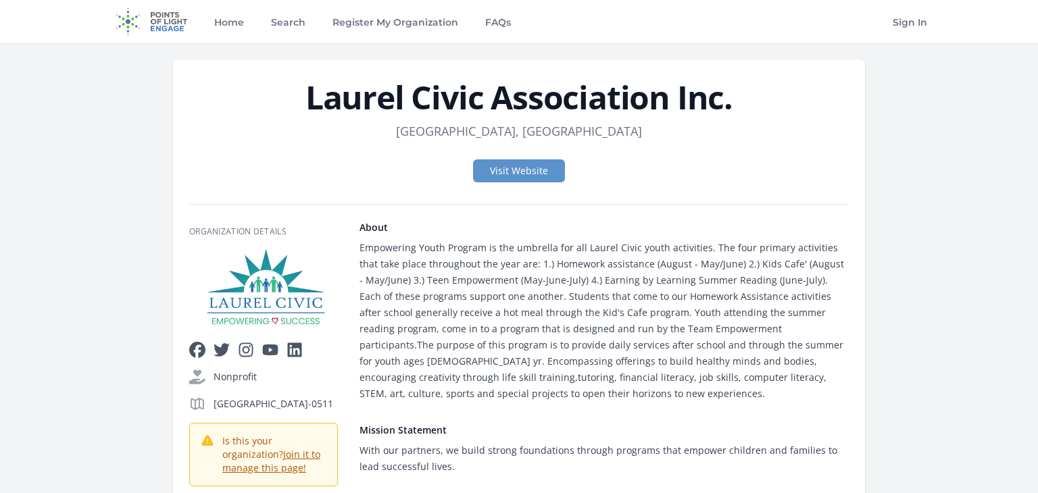 The height and width of the screenshot is (493, 1038). Describe the element at coordinates (274, 455) in the screenshot. I see `p: Is this your organization?` at that location.